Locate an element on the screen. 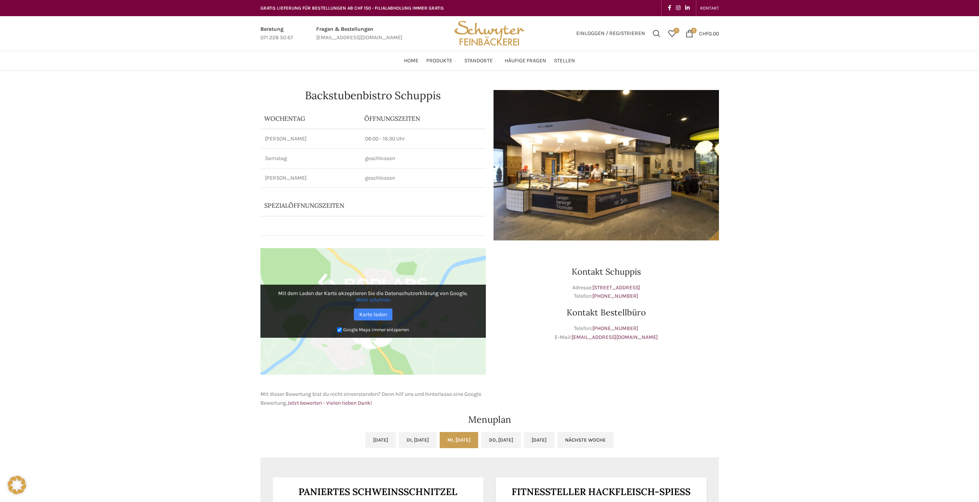 The height and width of the screenshot is (502, 979). input: Google Maps immer entsperren is located at coordinates (339, 330).